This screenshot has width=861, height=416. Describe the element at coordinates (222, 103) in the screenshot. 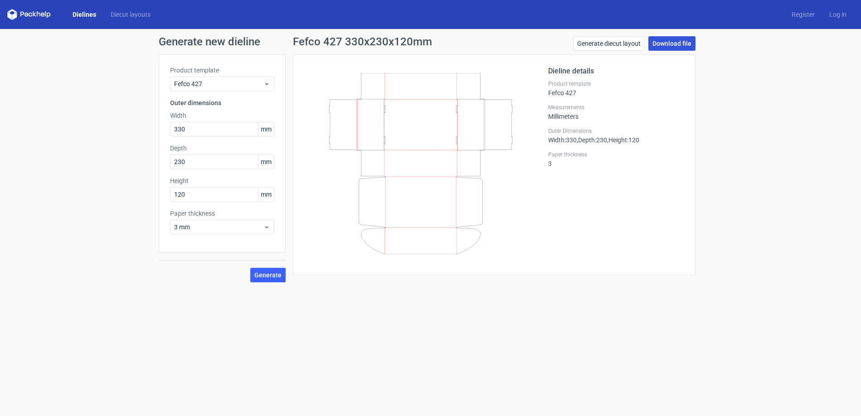

I see `h3: Outer dimensions` at that location.